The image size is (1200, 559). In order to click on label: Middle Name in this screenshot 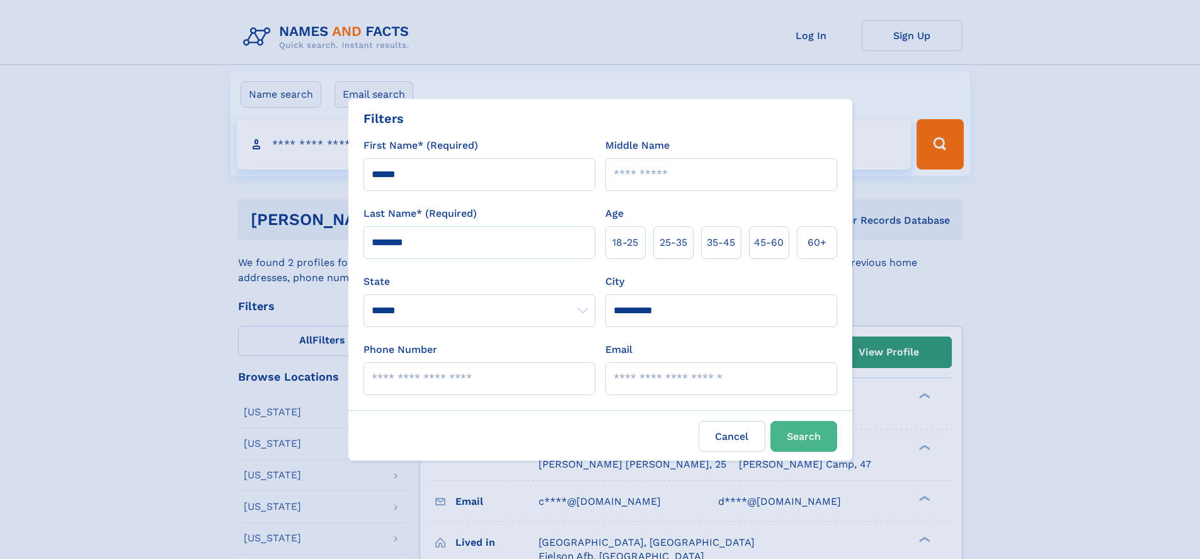, I will do `click(638, 146)`.